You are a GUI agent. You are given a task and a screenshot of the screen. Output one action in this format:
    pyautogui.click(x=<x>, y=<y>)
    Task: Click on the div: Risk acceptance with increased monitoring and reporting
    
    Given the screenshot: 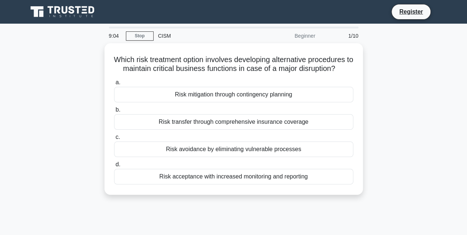 What is the action you would take?
    pyautogui.click(x=234, y=177)
    